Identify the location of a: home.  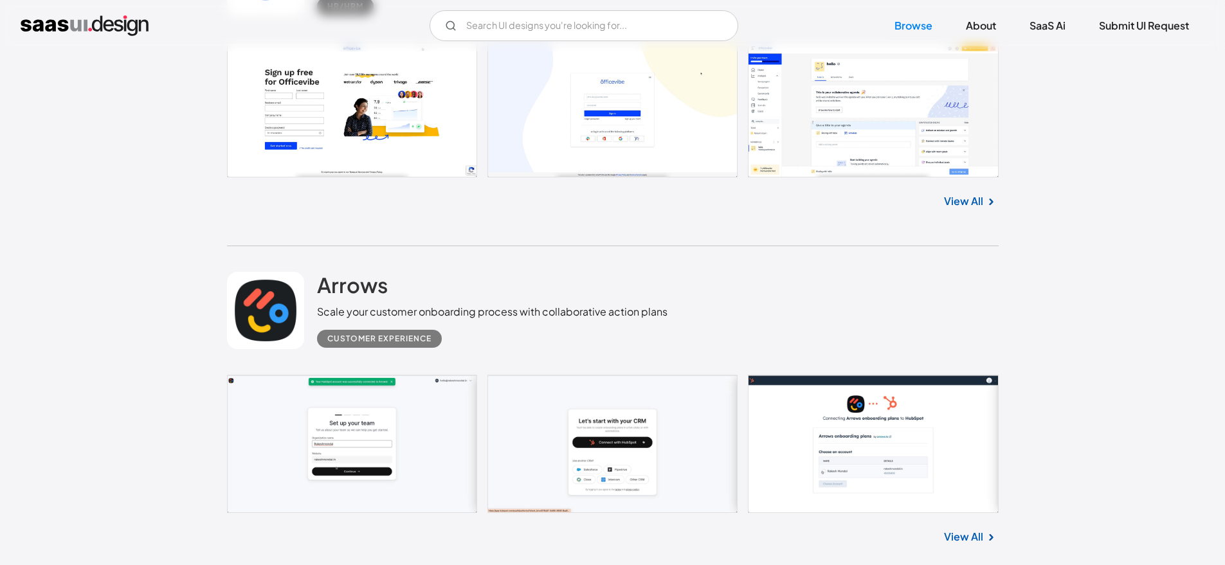
(84, 26).